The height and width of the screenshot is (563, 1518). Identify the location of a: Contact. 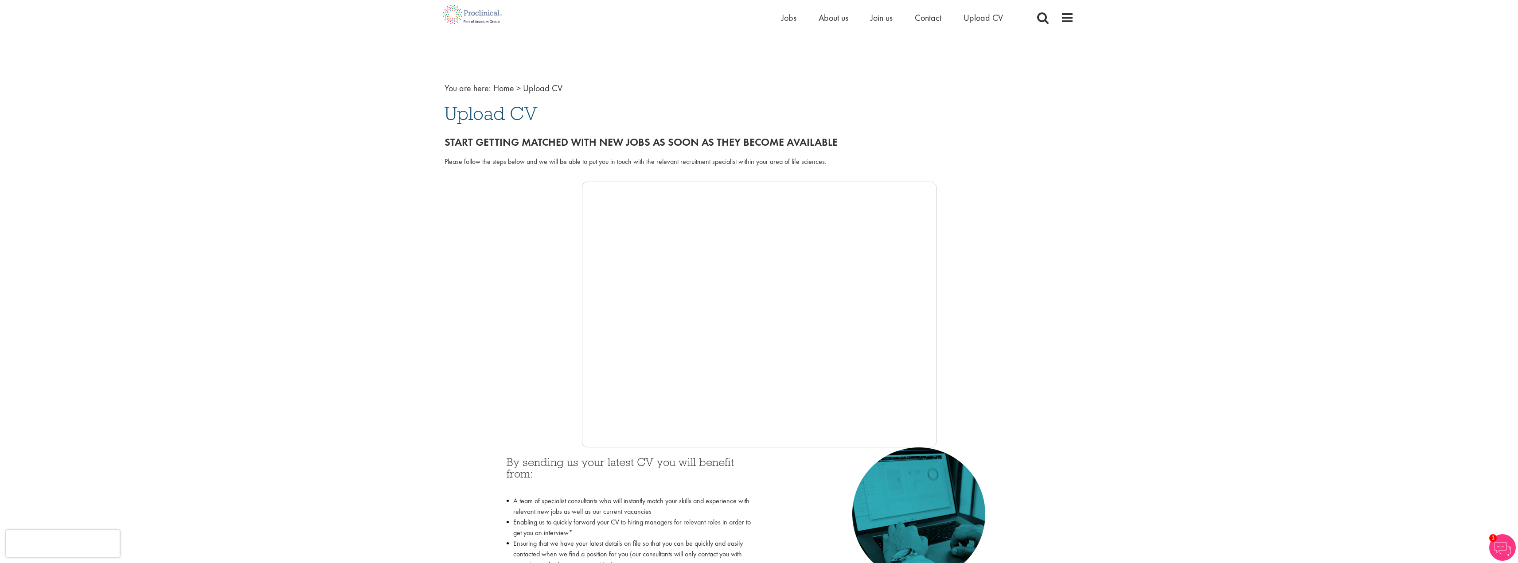
(928, 18).